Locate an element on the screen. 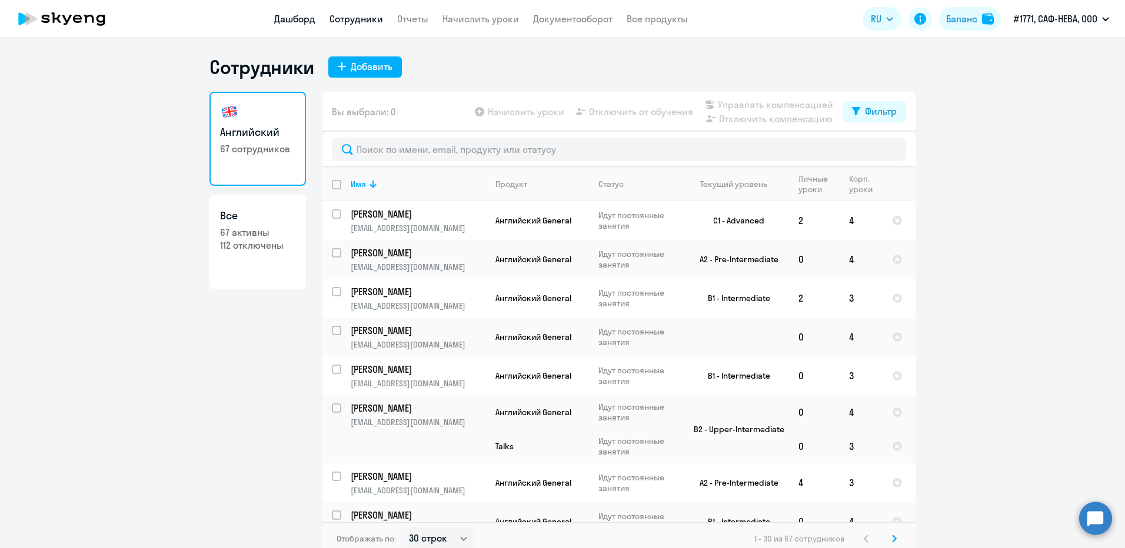 The width and height of the screenshot is (1125, 548). div: Личные уроки is located at coordinates (819, 184).